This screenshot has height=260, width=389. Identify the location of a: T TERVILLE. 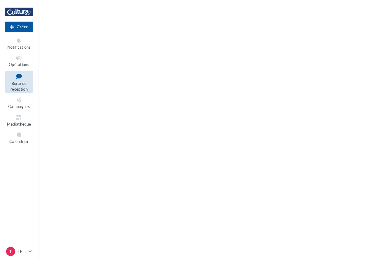
(19, 252).